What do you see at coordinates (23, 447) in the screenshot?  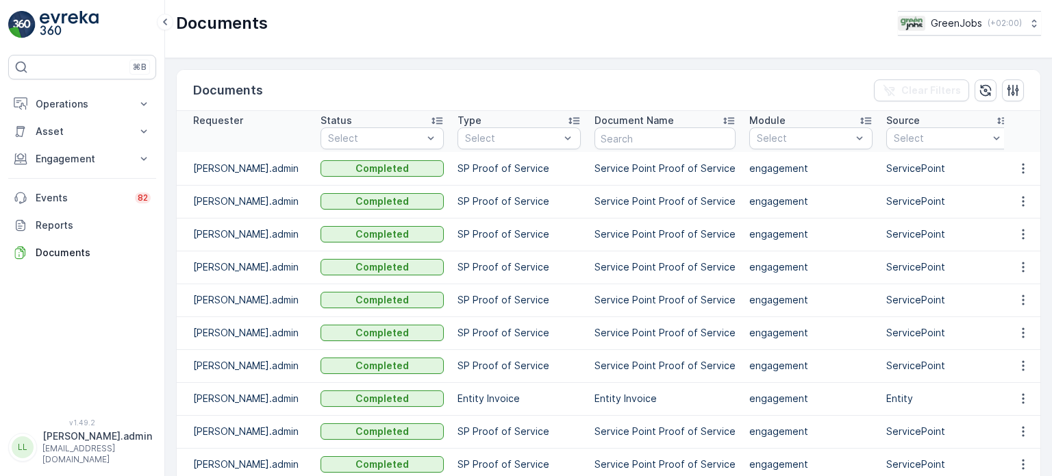 I see `div: LL` at bounding box center [23, 447].